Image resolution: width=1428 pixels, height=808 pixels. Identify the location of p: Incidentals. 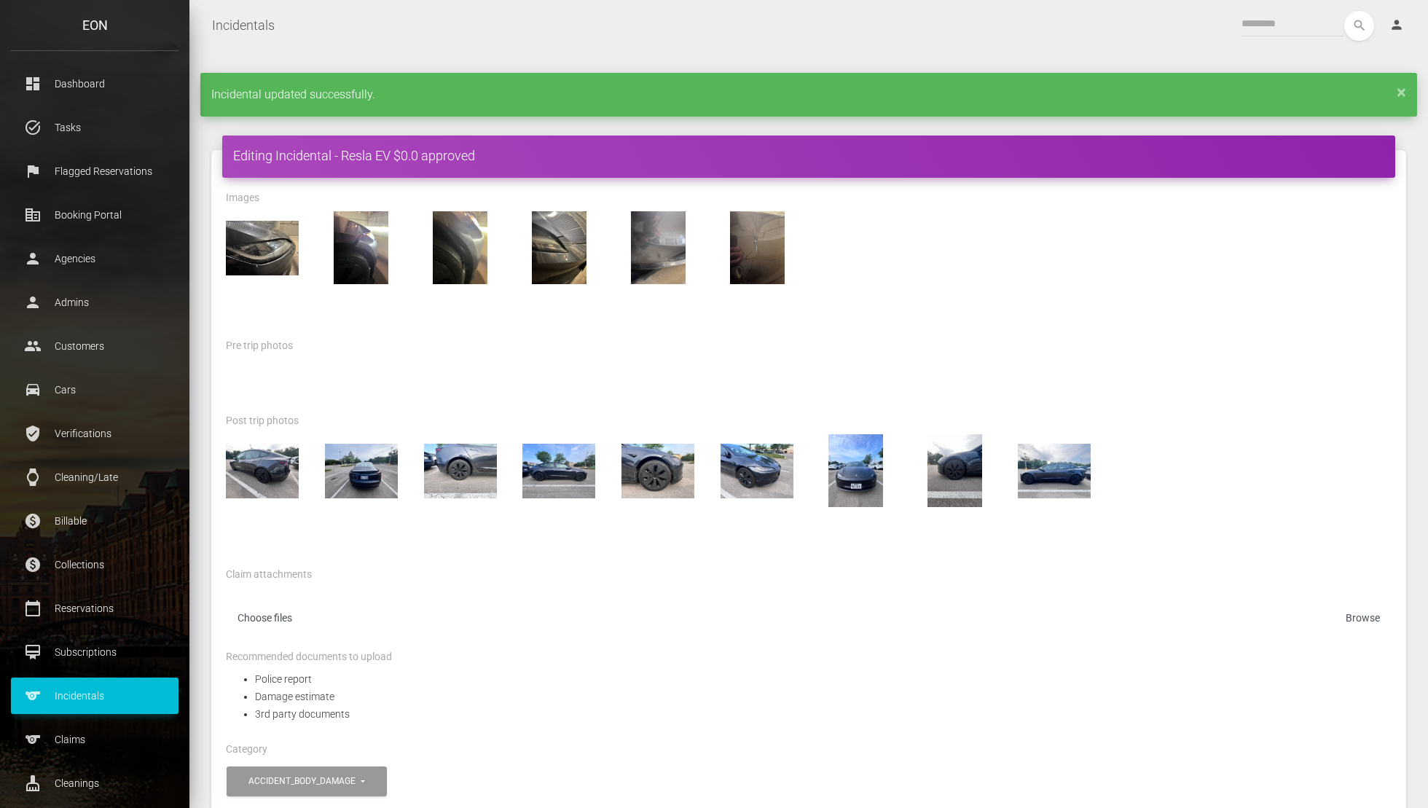
(95, 696).